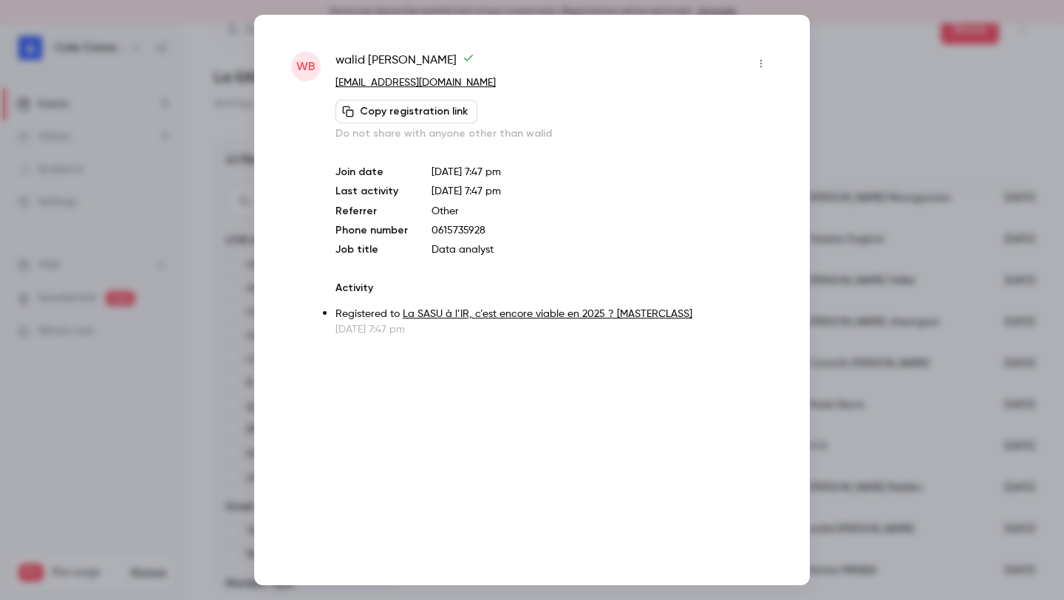 This screenshot has height=600, width=1064. I want to click on button: Copy registration link, so click(406, 112).